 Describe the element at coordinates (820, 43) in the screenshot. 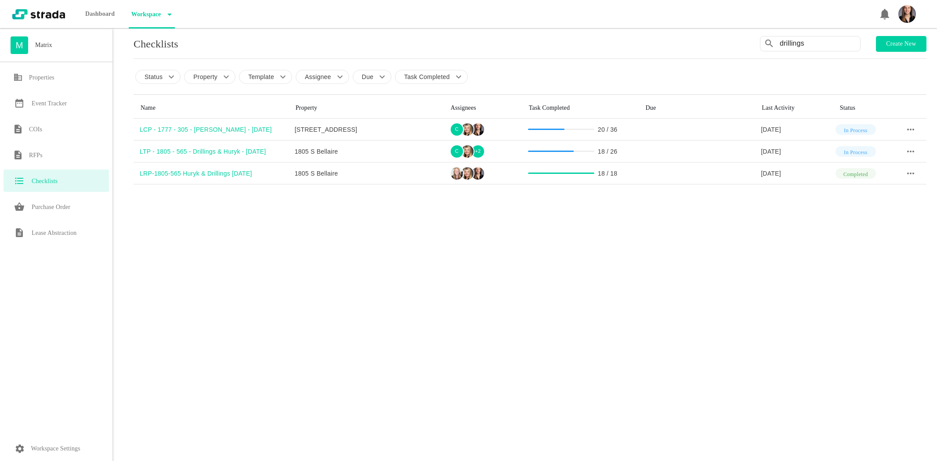

I see `input: Search` at that location.